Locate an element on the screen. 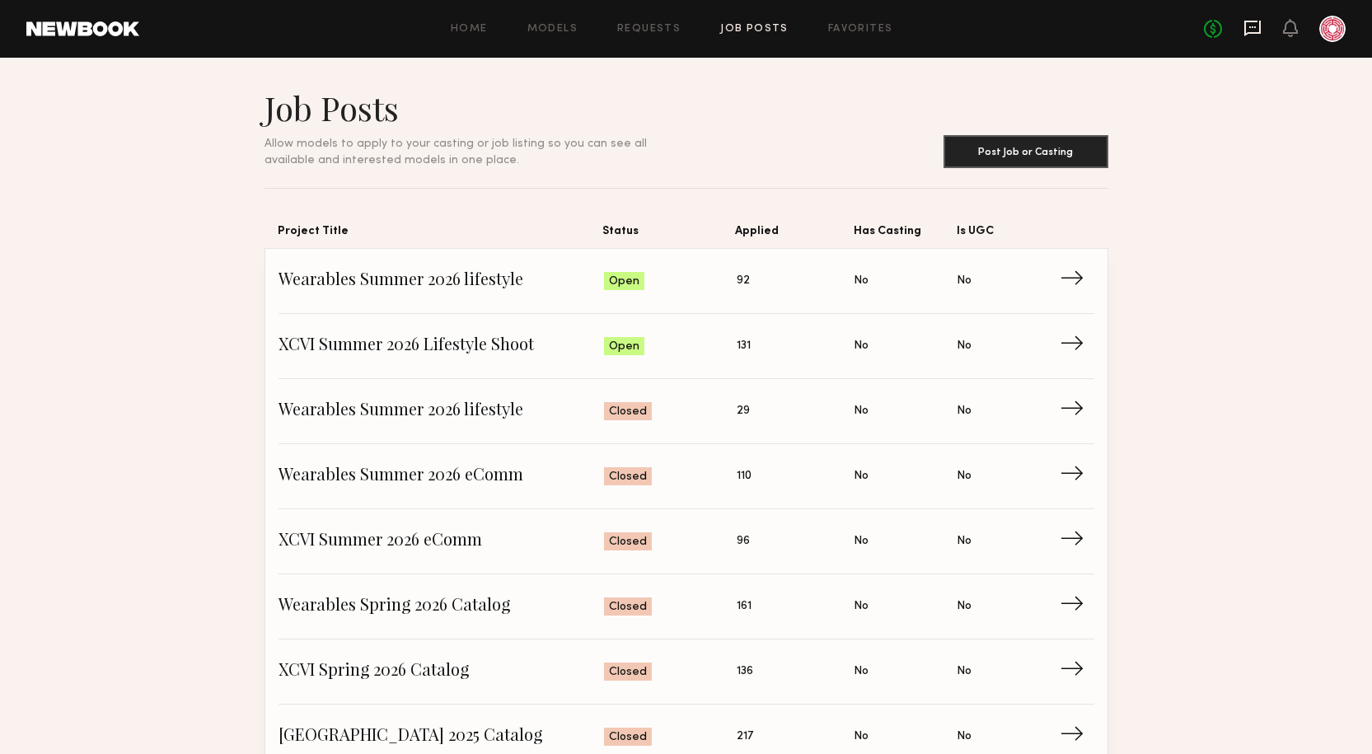  span: 217 is located at coordinates (745, 736).